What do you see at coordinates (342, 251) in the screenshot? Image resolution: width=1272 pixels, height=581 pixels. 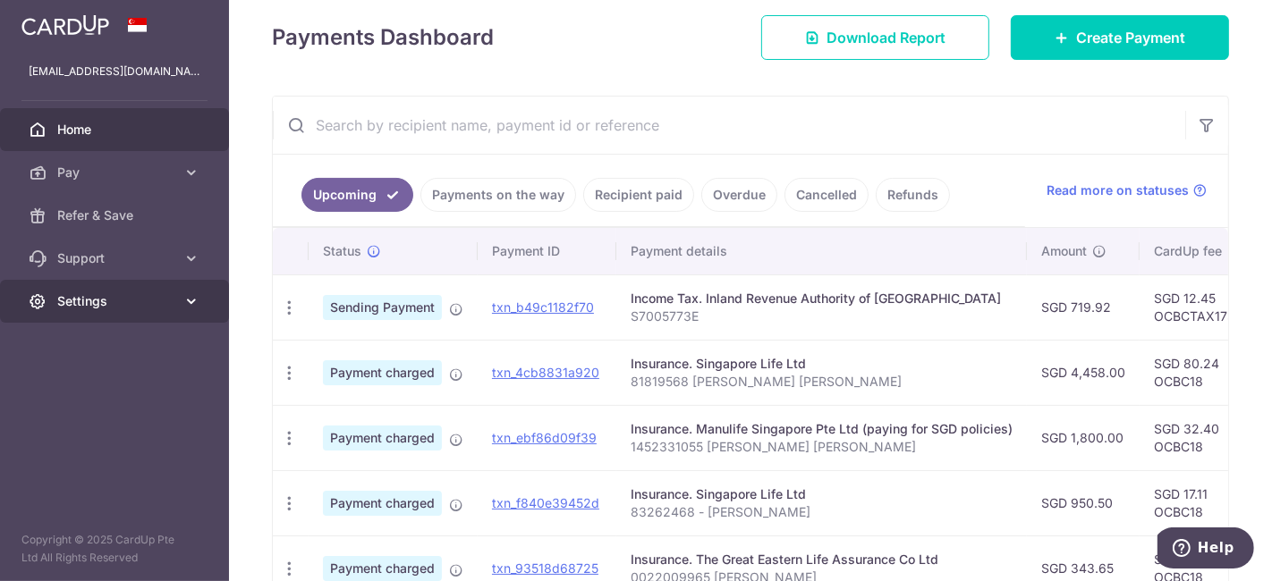 I see `span: Status` at bounding box center [342, 251].